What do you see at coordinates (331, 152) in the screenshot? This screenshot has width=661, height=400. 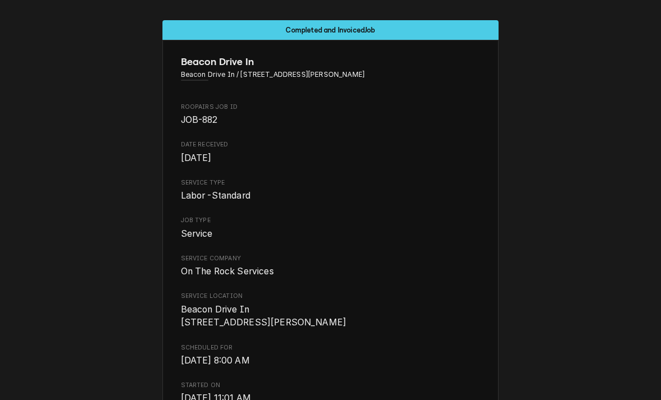 I see `div: Date Received` at bounding box center [331, 152].